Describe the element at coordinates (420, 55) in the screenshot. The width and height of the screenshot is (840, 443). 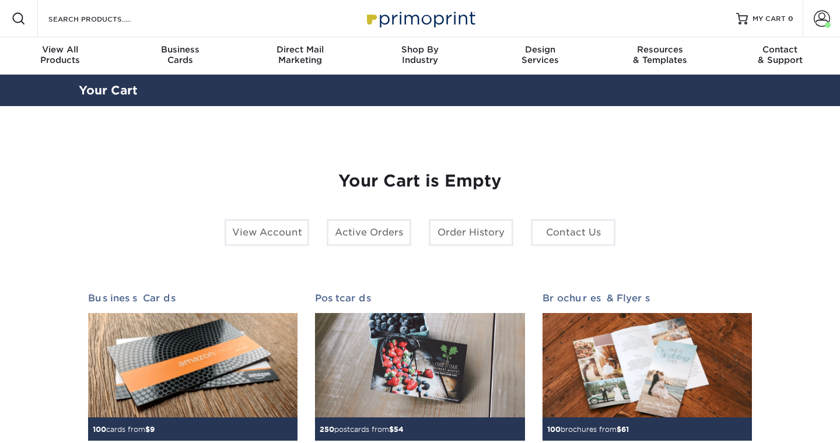
I see `div: Industry` at that location.